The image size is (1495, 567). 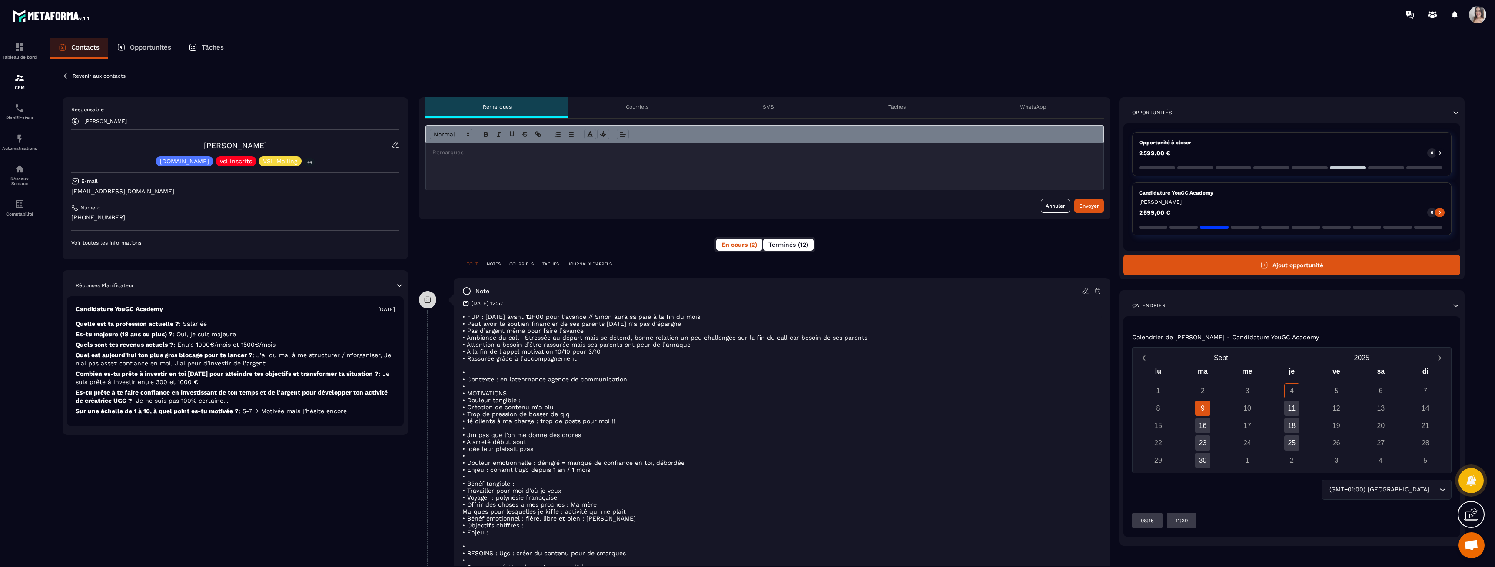 What do you see at coordinates (1425, 408) in the screenshot?
I see `div: 14` at bounding box center [1425, 408].